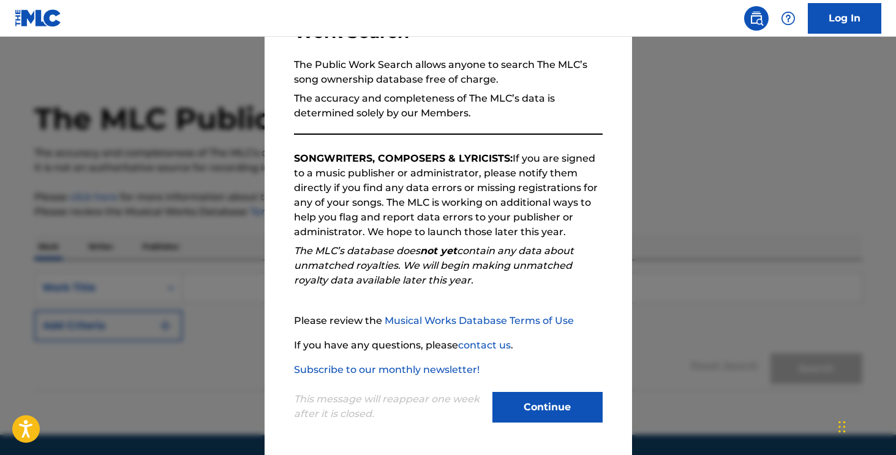 The image size is (896, 455). I want to click on img: MLC Logo, so click(38, 18).